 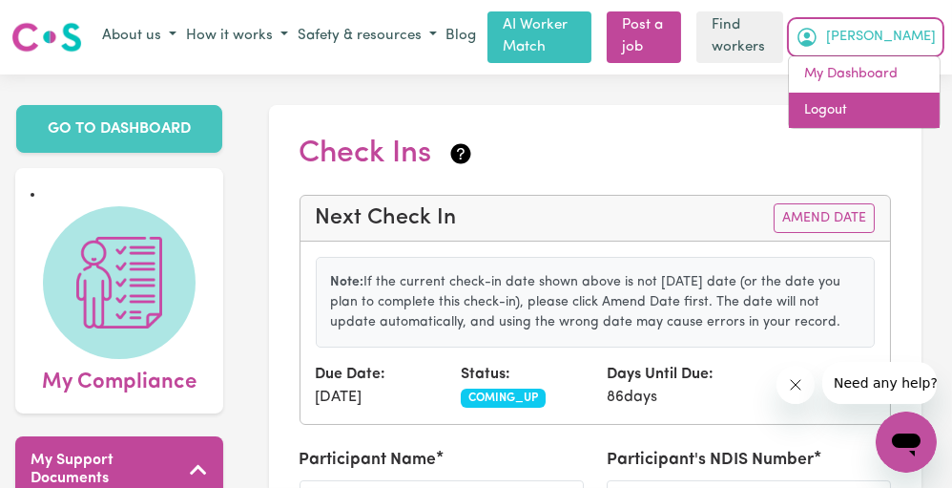 What do you see at coordinates (119, 302) in the screenshot?
I see `a: My Compliance` at bounding box center [119, 302].